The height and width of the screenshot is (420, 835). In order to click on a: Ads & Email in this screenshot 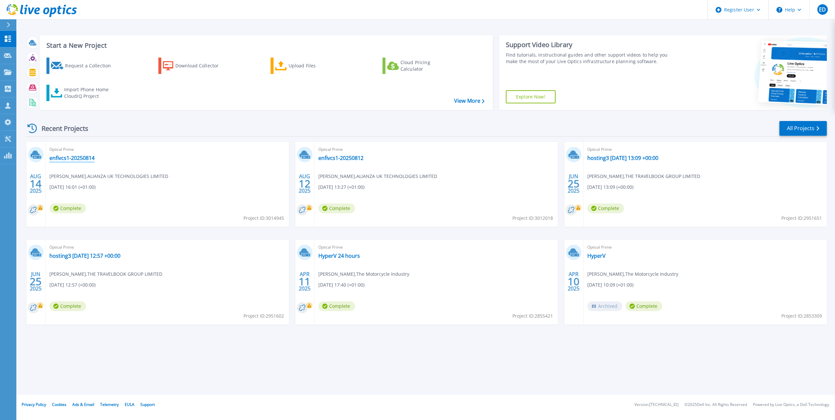, I will do `click(83, 405)`.